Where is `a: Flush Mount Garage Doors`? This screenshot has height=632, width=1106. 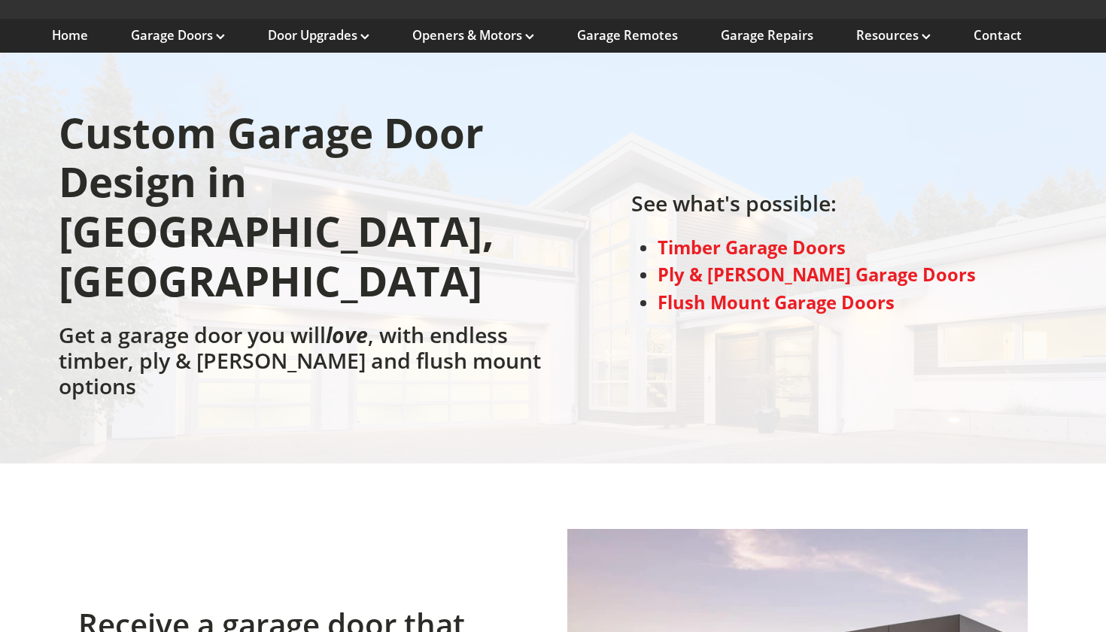
a: Flush Mount Garage Doors is located at coordinates (776, 303).